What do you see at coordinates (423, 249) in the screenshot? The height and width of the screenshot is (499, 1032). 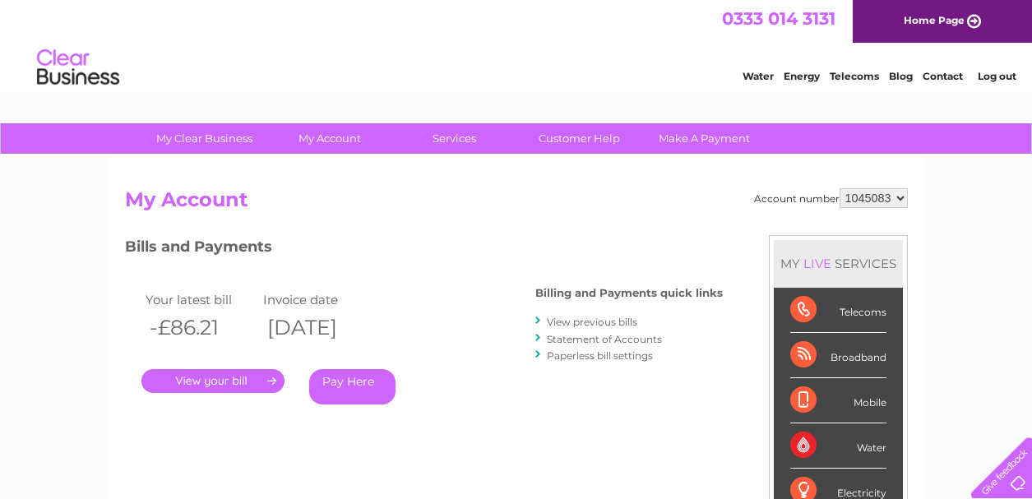 I see `h3: Bills and Payments` at bounding box center [423, 249].